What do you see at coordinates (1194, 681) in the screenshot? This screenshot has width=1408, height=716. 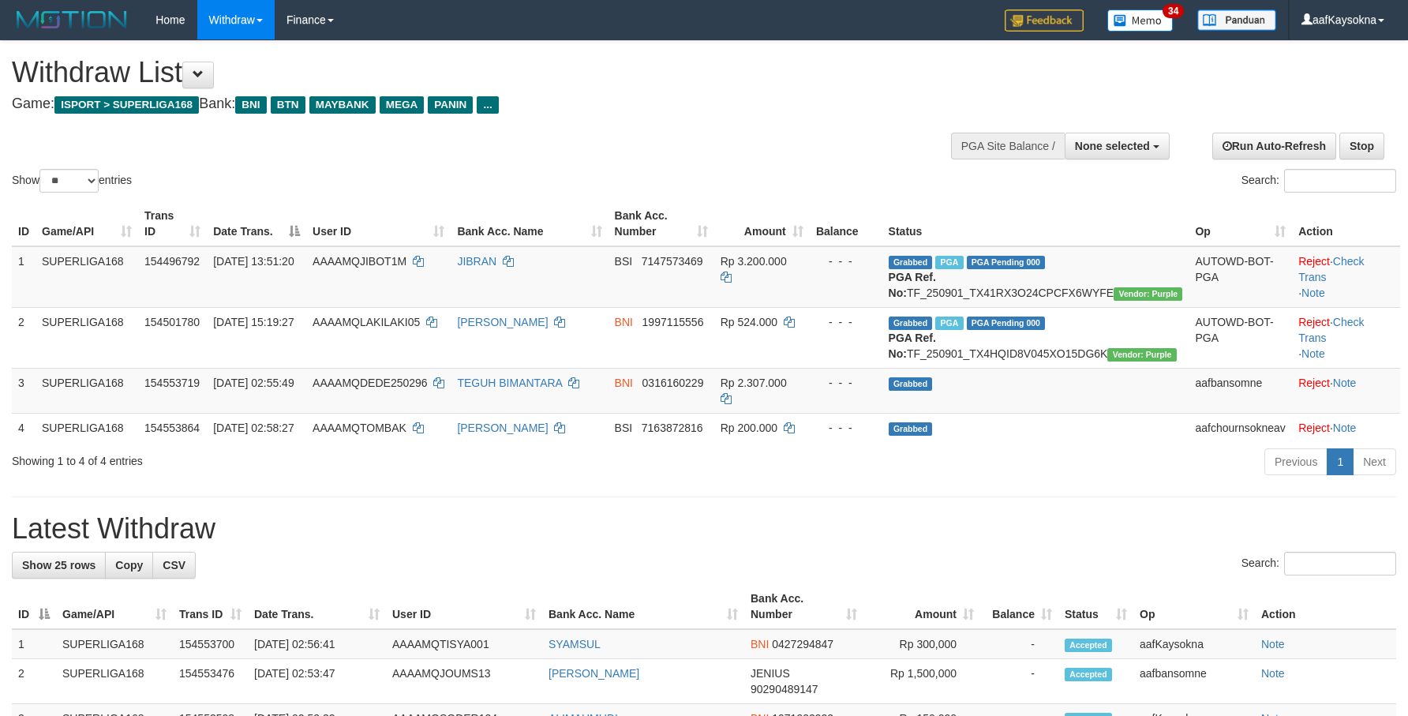 I see `td: aafbansomne` at bounding box center [1194, 681].